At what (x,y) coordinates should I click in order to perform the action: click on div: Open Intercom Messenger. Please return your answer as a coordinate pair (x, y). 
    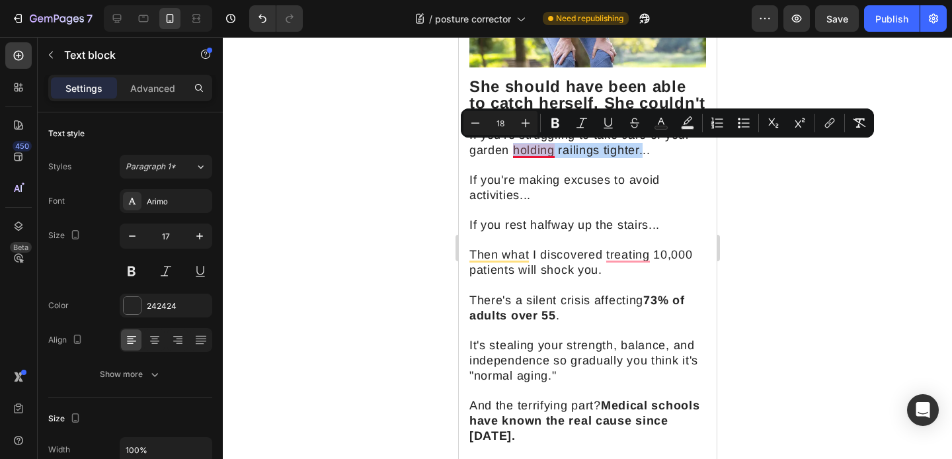
    Looking at the image, I should click on (923, 410).